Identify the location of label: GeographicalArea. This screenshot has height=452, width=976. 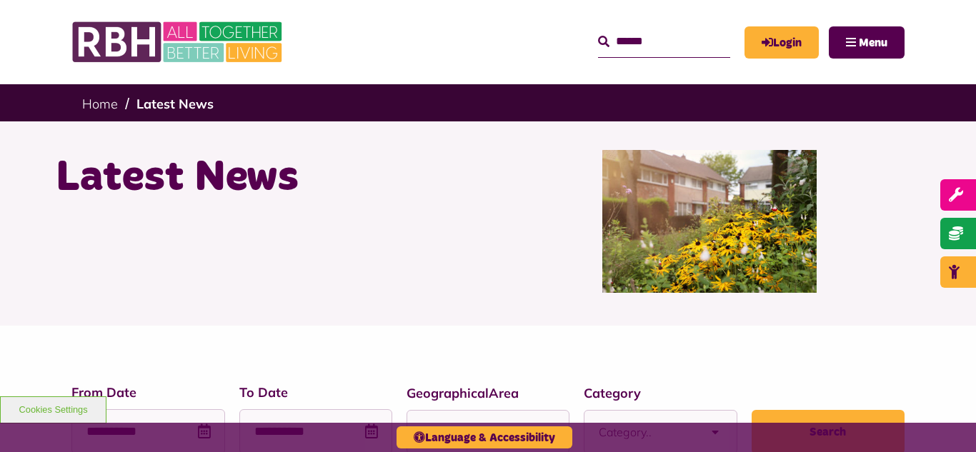
(488, 393).